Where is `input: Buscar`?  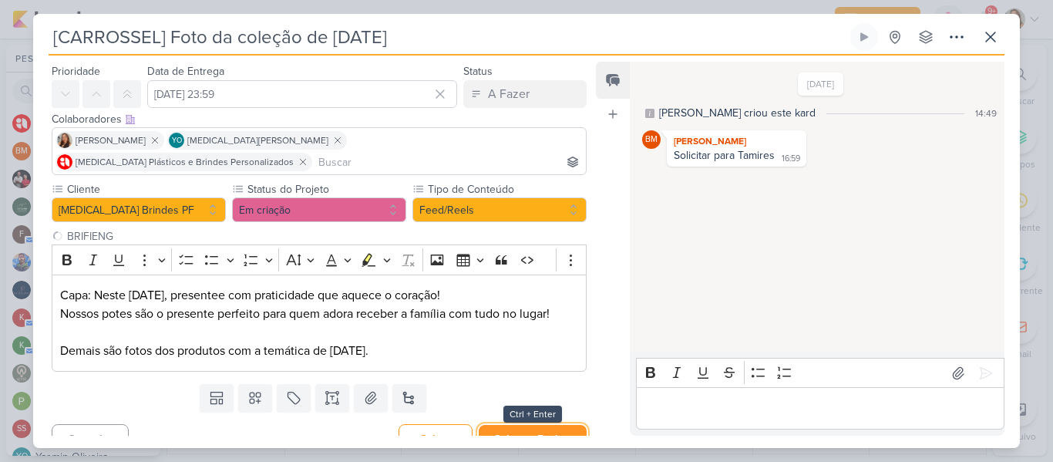 input: Buscar is located at coordinates (449, 162).